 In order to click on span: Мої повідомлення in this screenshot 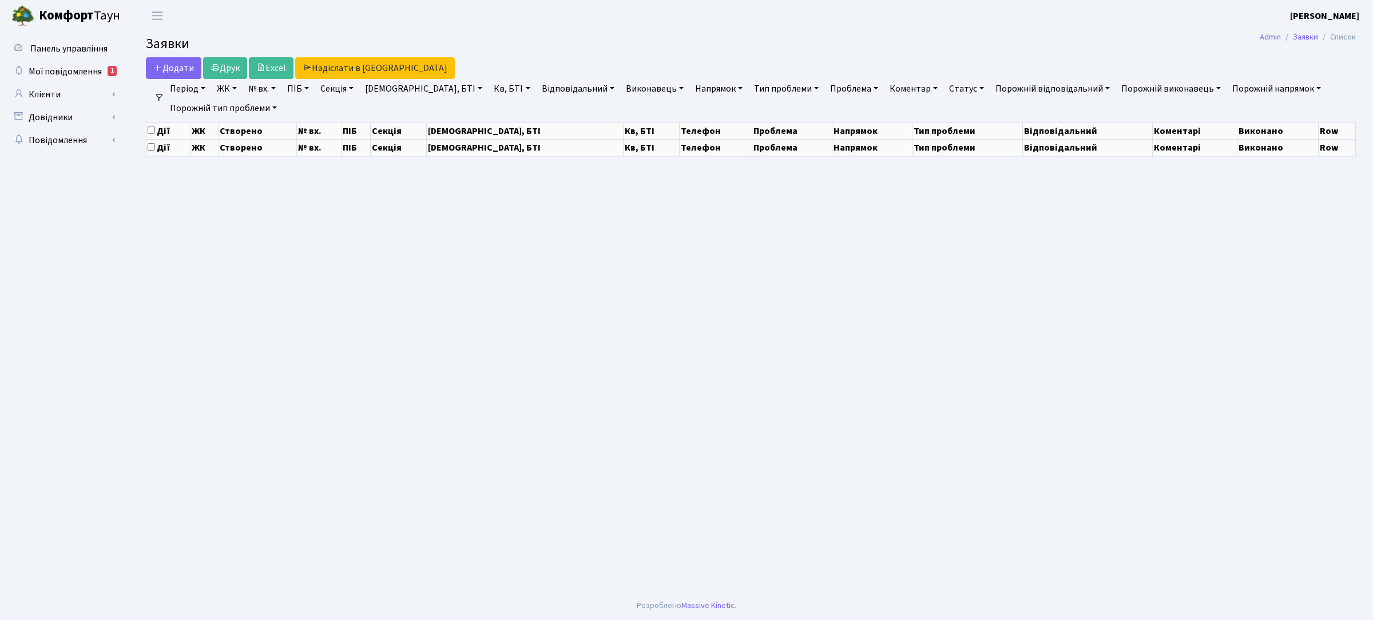, I will do `click(65, 72)`.